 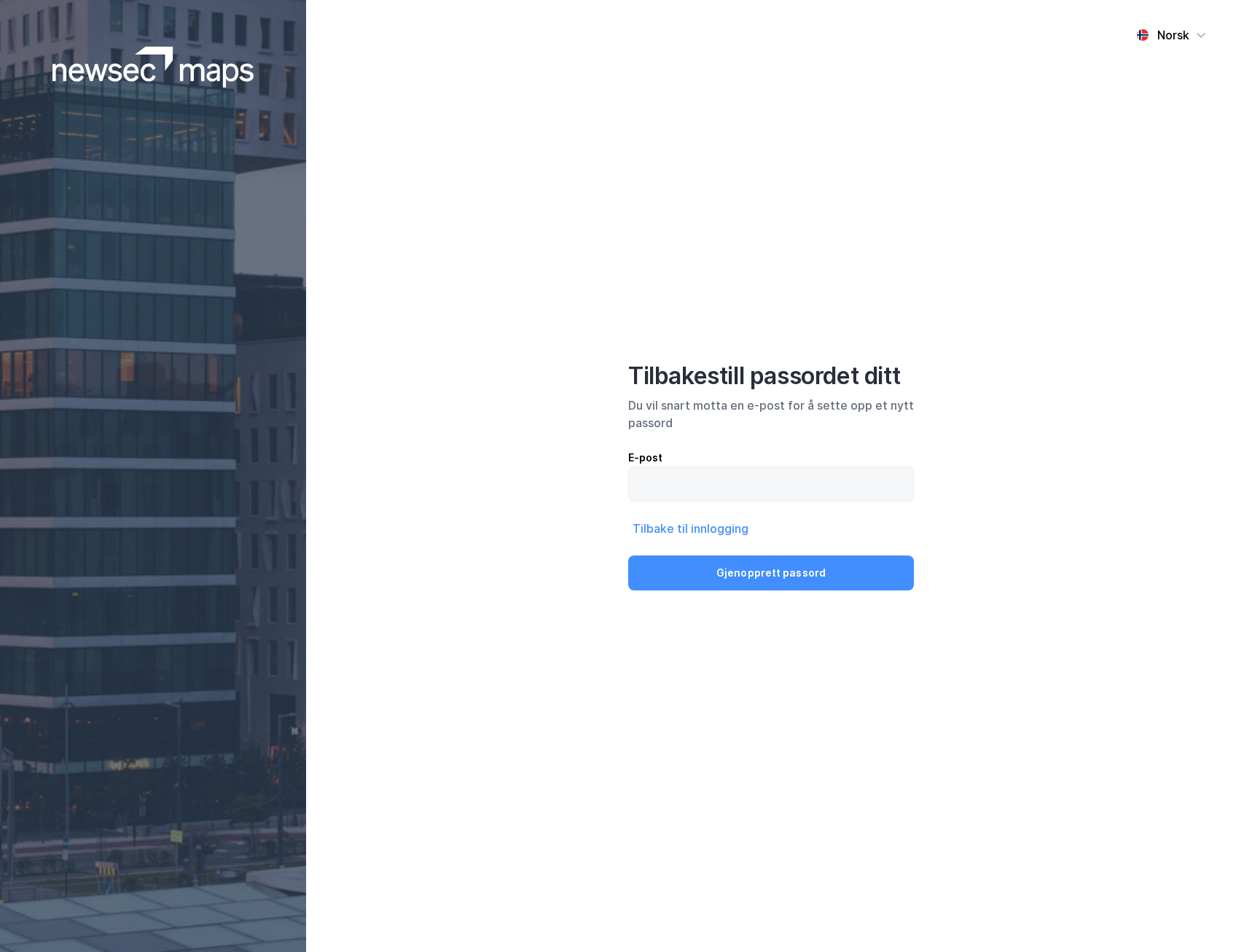 What do you see at coordinates (771, 573) in the screenshot?
I see `button: Gjenopprett passord` at bounding box center [771, 573].